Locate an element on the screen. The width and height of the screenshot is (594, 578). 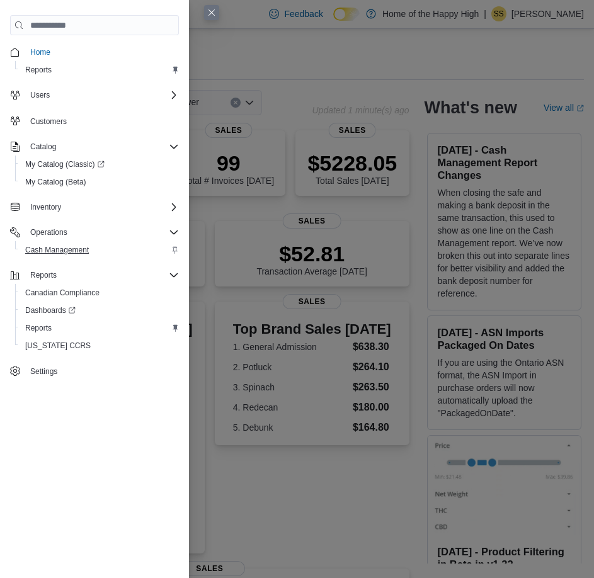
button: Home is located at coordinates (94, 52).